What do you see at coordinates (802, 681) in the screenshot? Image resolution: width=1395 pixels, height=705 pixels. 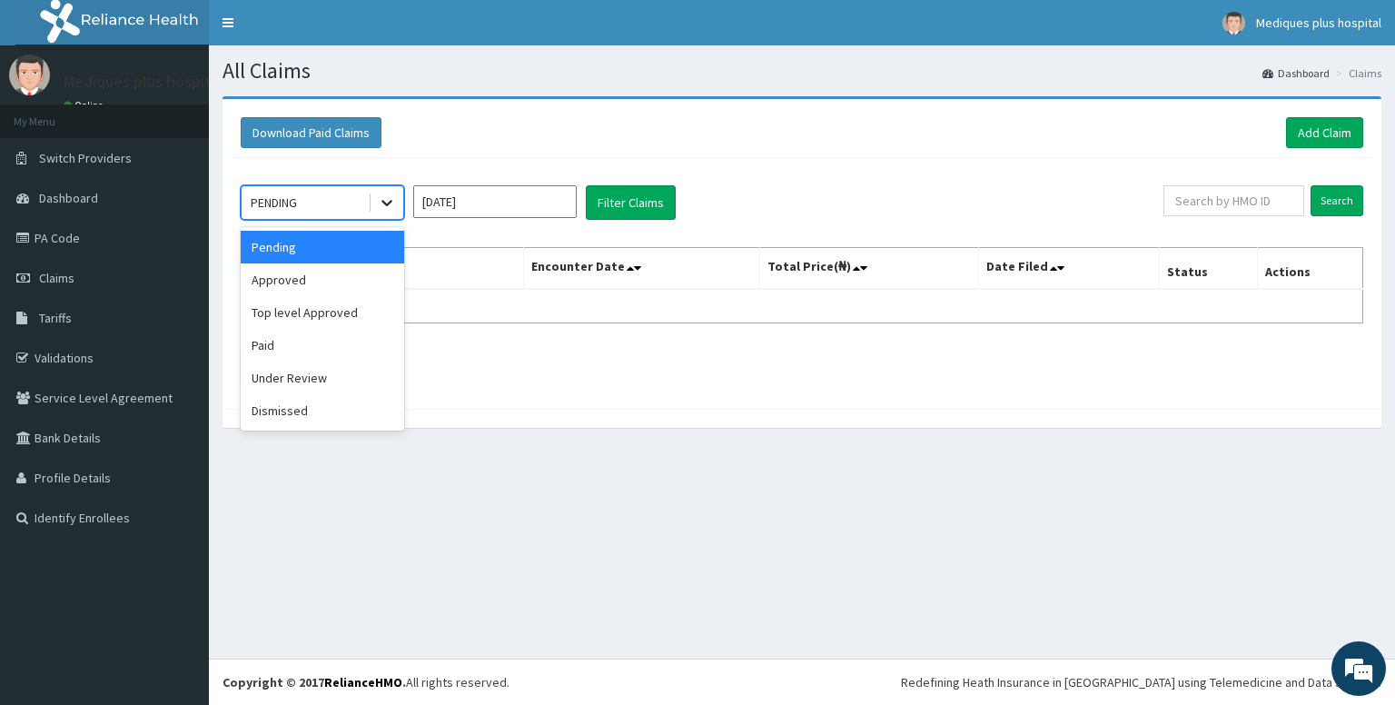 I see `footer: All rights reserved.` at bounding box center [802, 681].